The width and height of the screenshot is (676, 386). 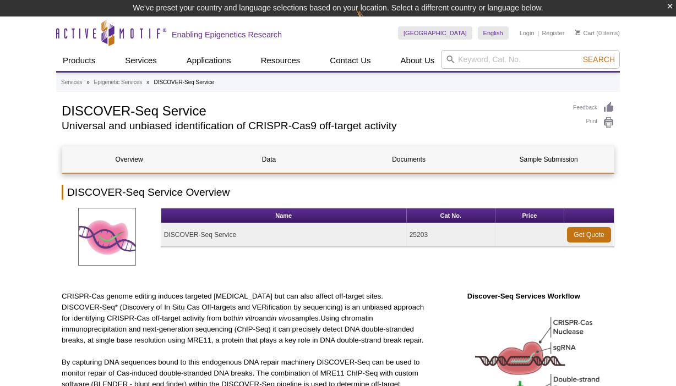 I want to click on li: (0 items), so click(x=597, y=33).